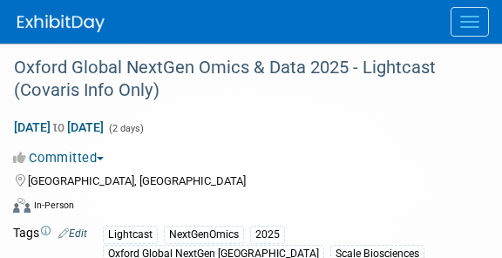 Image resolution: width=502 pixels, height=258 pixels. What do you see at coordinates (126, 128) in the screenshot?
I see `span: (2 days)` at bounding box center [126, 128].